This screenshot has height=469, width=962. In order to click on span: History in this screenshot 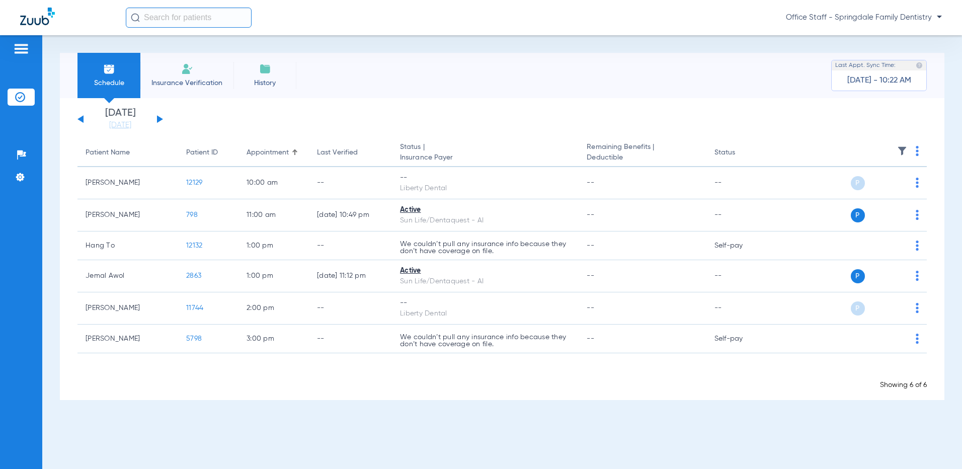, I will do `click(265, 83)`.